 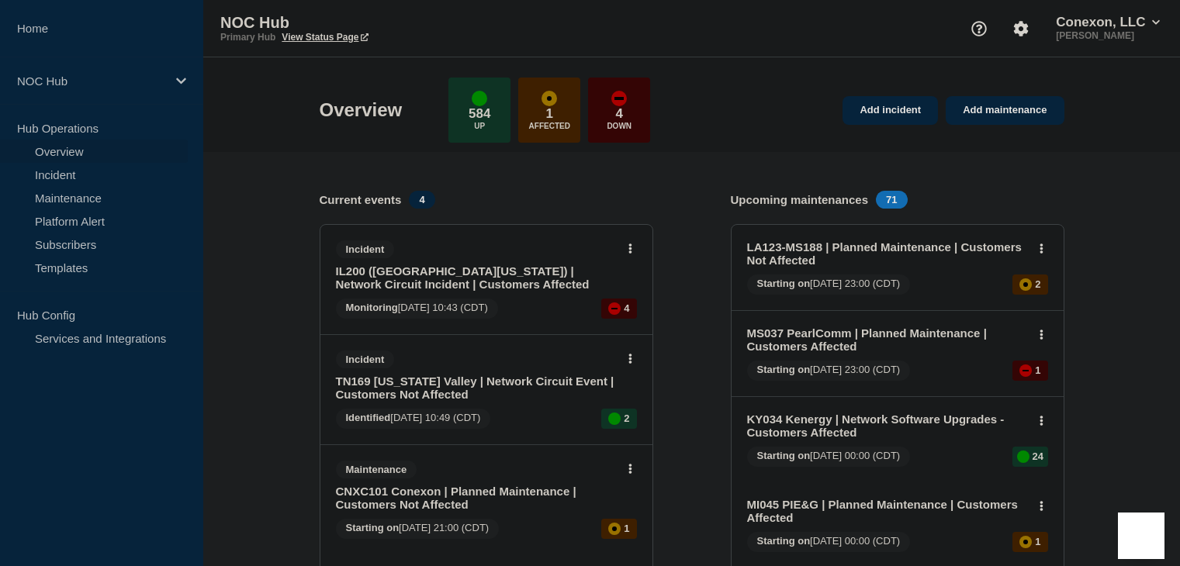 I want to click on a: KY034 Kenergy | Network Software Upgrades - Customers Affected, so click(x=886, y=426).